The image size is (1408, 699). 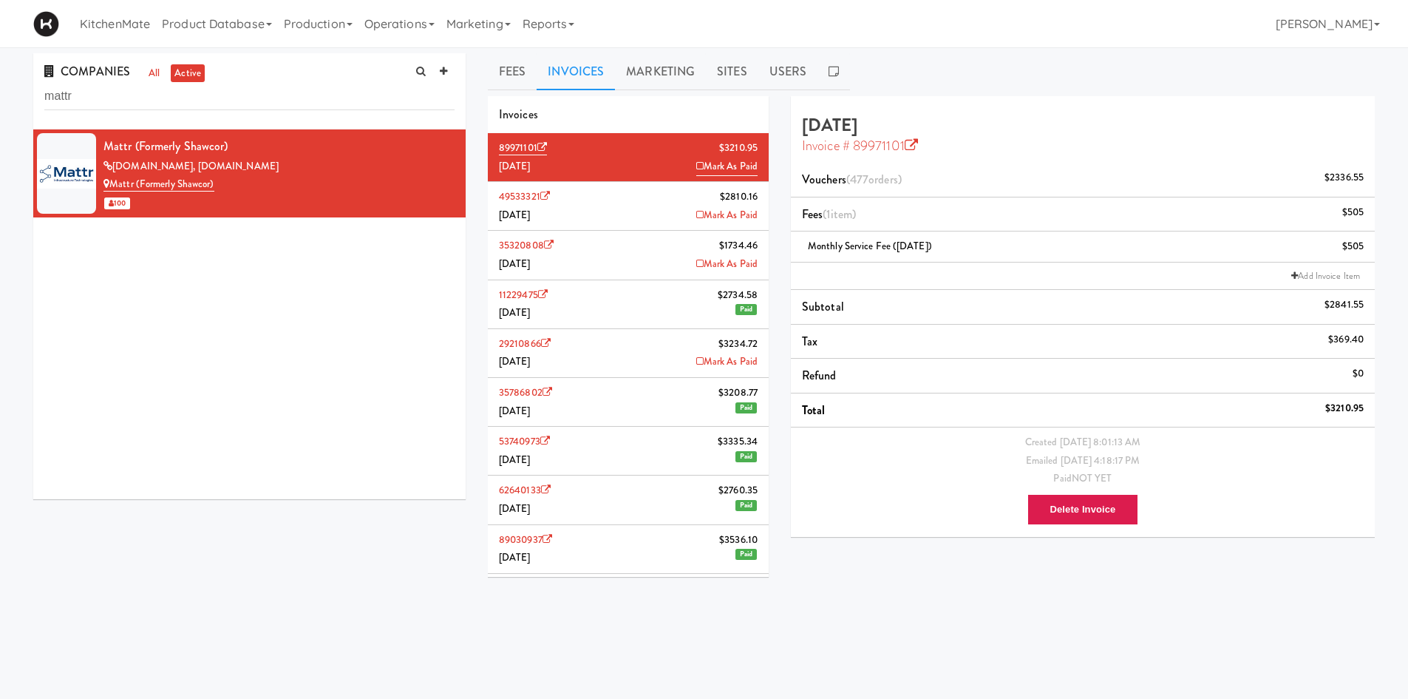 I want to click on button: Delete Invoice, so click(x=1083, y=509).